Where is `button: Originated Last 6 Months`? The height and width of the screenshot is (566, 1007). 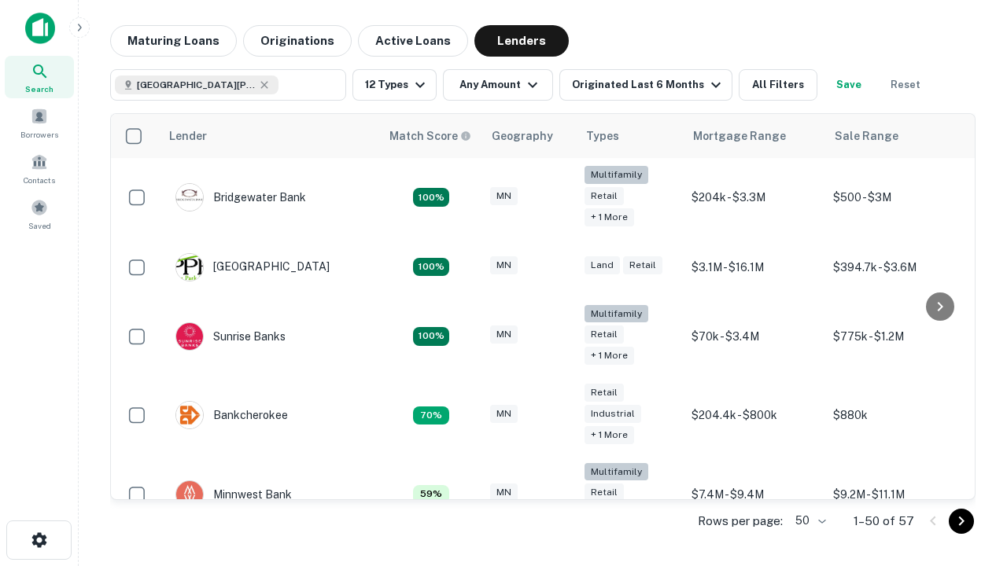
button: Originated Last 6 Months is located at coordinates (646, 85).